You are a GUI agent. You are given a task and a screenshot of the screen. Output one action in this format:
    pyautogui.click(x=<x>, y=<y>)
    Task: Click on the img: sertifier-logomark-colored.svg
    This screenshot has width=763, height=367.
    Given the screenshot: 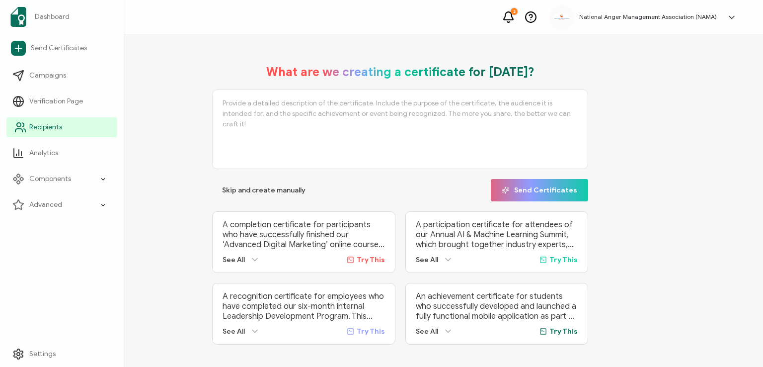 What is the action you would take?
    pyautogui.click(x=18, y=17)
    